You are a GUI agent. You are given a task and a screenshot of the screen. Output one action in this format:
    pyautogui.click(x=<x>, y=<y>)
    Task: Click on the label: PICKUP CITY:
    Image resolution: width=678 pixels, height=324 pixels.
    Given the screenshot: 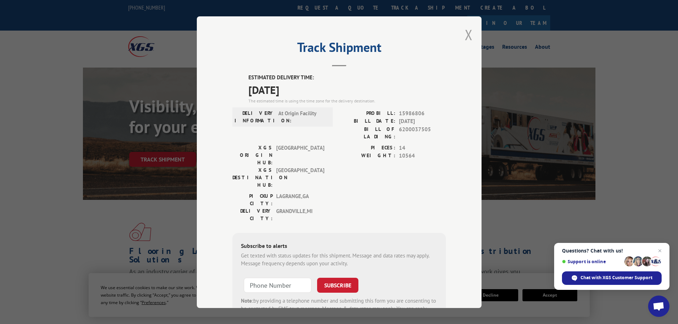 What is the action you would take?
    pyautogui.click(x=252, y=200)
    